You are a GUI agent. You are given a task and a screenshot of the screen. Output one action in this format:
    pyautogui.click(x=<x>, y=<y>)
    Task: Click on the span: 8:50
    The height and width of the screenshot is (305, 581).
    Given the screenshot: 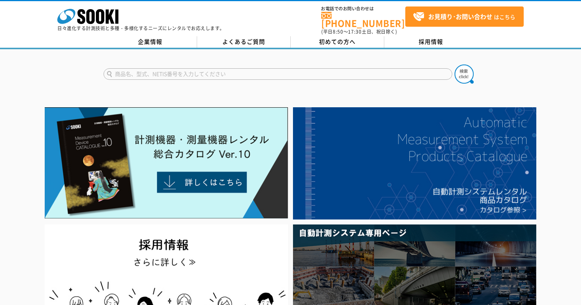 What is the action you would take?
    pyautogui.click(x=338, y=32)
    